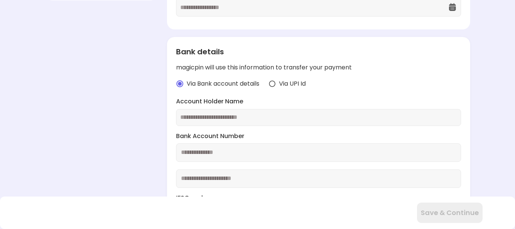 Image resolution: width=515 pixels, height=229 pixels. What do you see at coordinates (292, 84) in the screenshot?
I see `span: Via UPI Id` at bounding box center [292, 84].